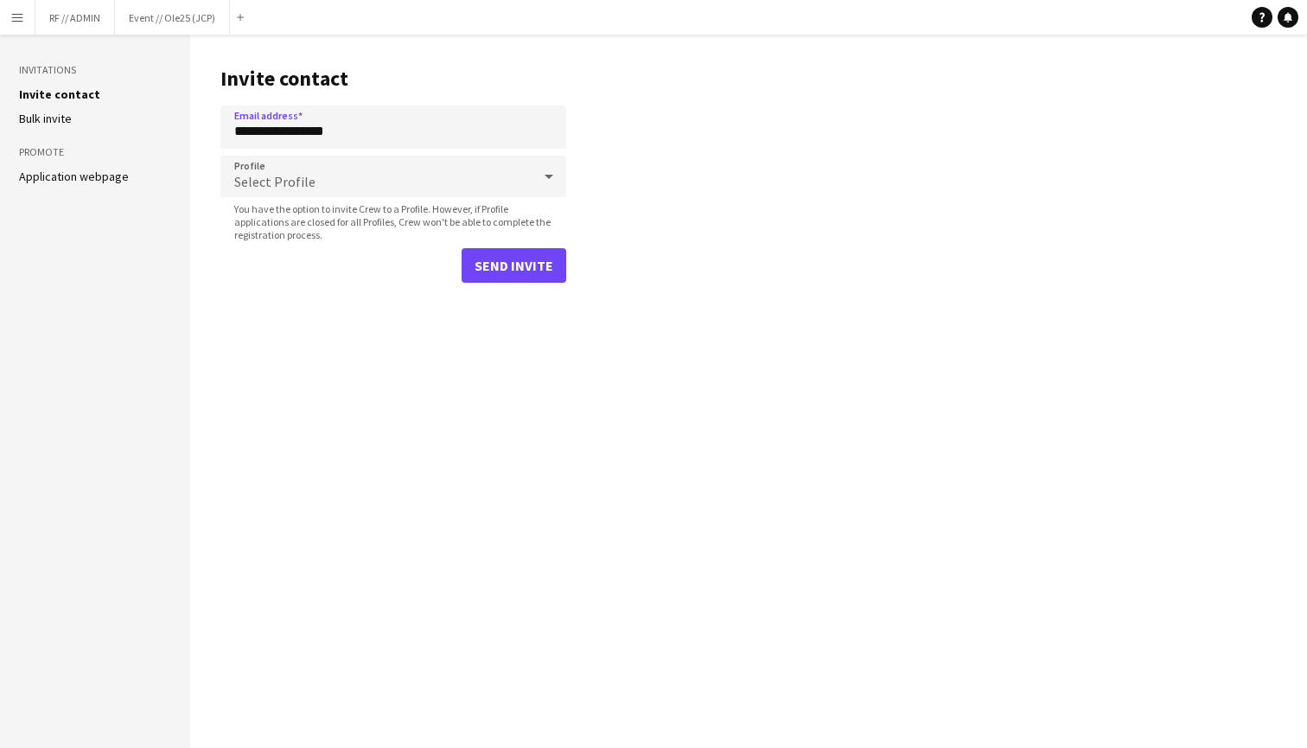  Describe the element at coordinates (393, 79) in the screenshot. I see `h1: Invite contact` at that location.